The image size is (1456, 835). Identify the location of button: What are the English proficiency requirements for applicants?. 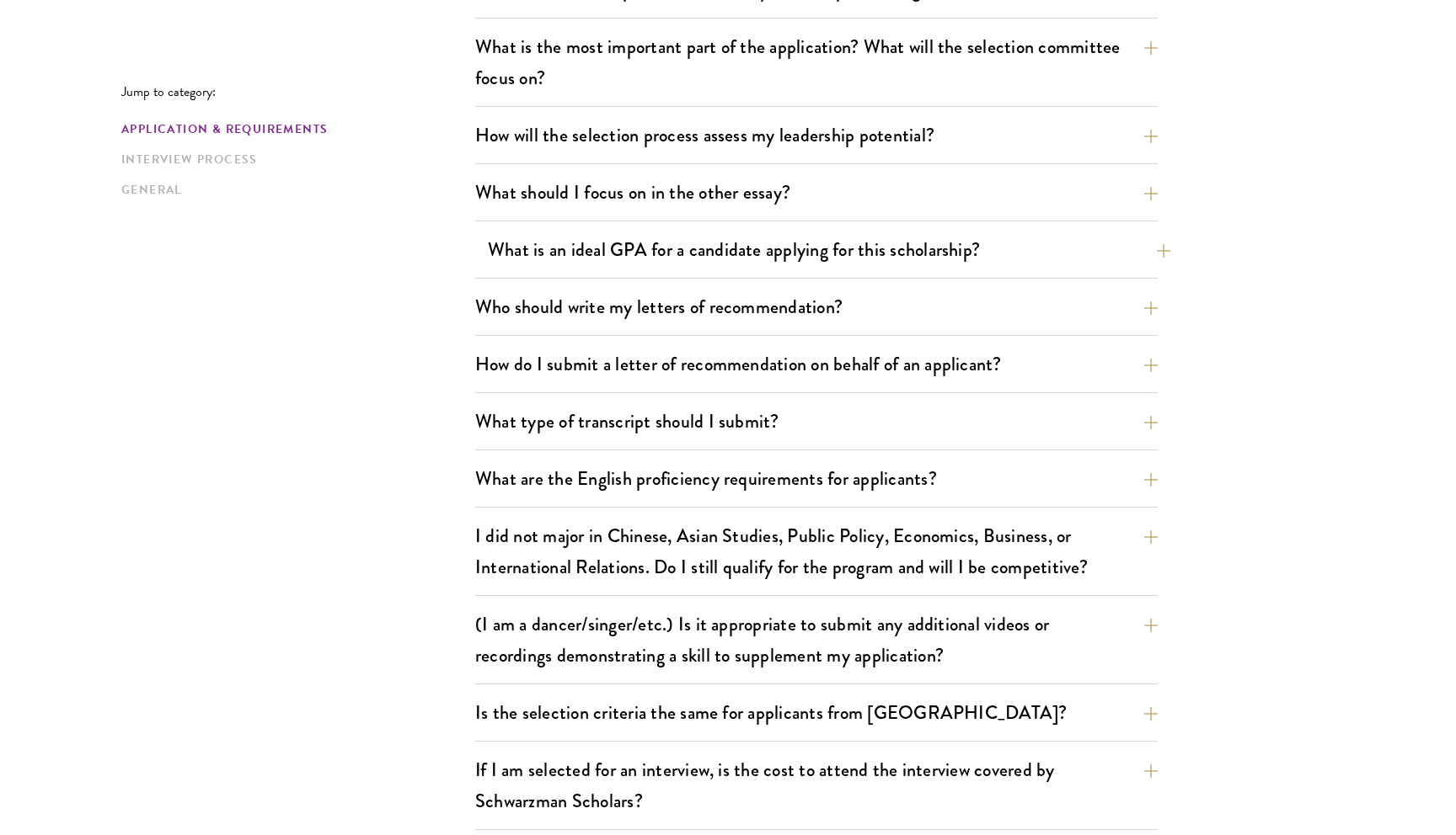
(816, 478).